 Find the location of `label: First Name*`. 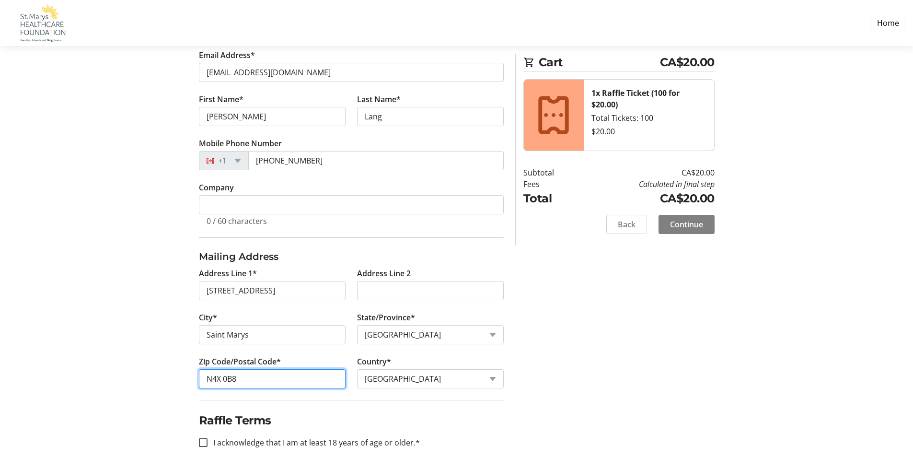

label: First Name* is located at coordinates (221, 99).